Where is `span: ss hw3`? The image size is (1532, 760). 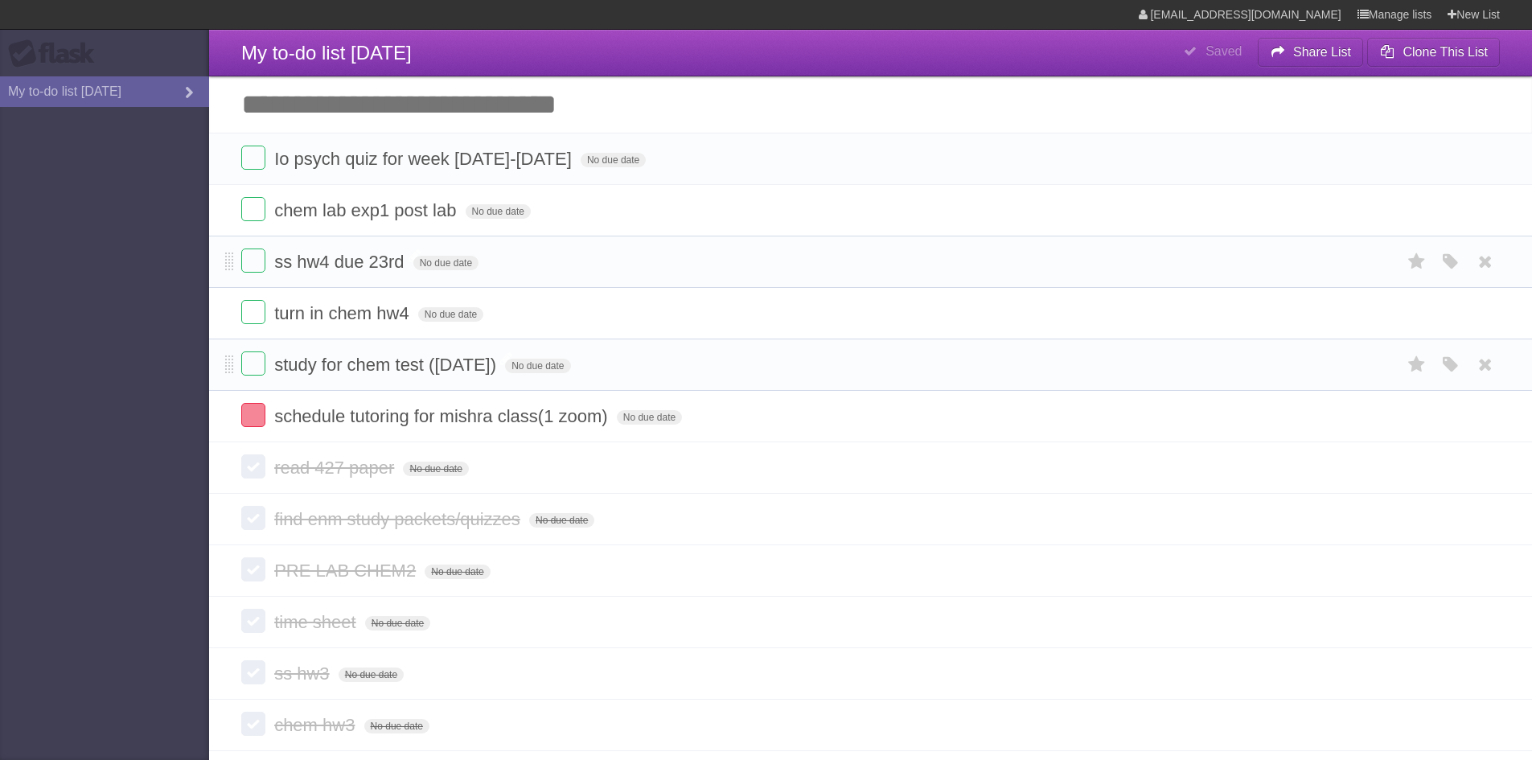 span: ss hw3 is located at coordinates (303, 673).